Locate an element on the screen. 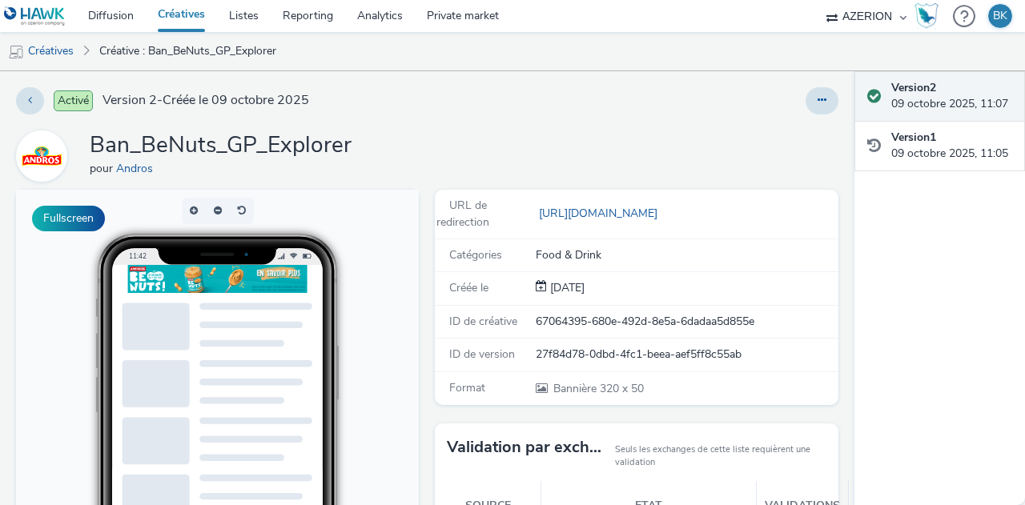 This screenshot has height=505, width=1025. div: Création 09 octobre 2025, 11:05 is located at coordinates (565, 288).